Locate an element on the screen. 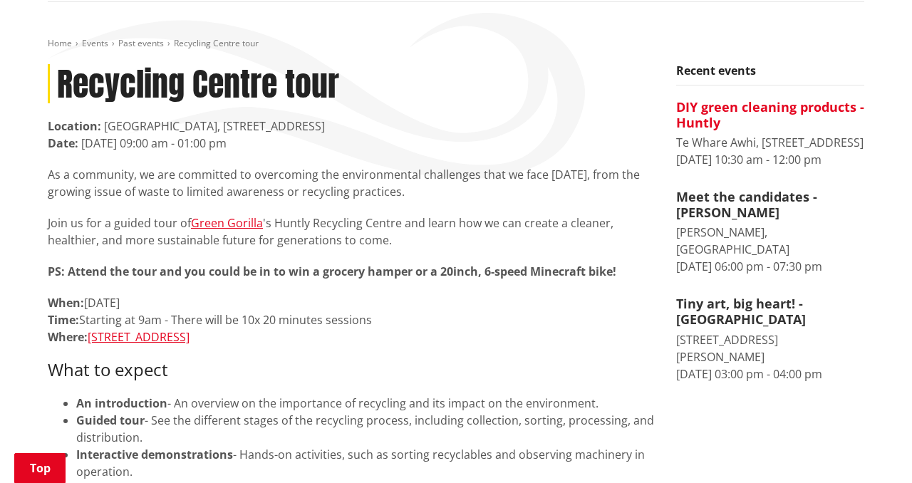  h3: What to expect is located at coordinates (351, 370).